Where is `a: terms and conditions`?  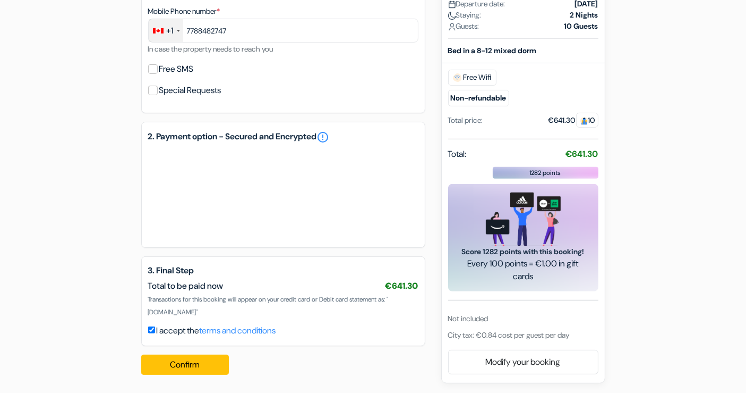 a: terms and conditions is located at coordinates (238, 330).